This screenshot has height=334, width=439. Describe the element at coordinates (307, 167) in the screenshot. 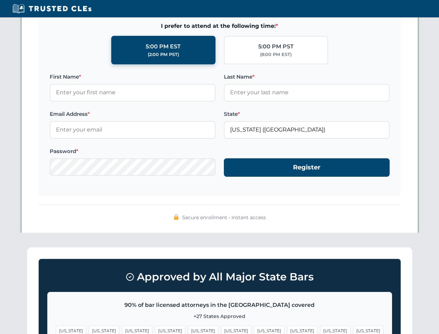

I see `button: Register` at that location.